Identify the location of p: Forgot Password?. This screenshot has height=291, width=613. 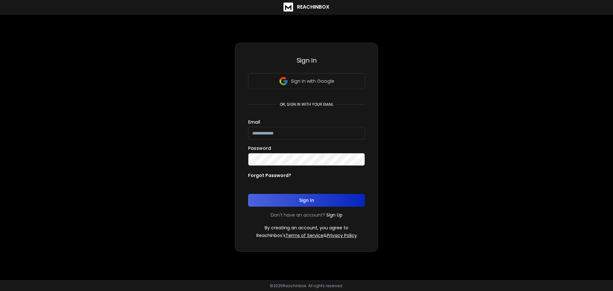
(269, 175).